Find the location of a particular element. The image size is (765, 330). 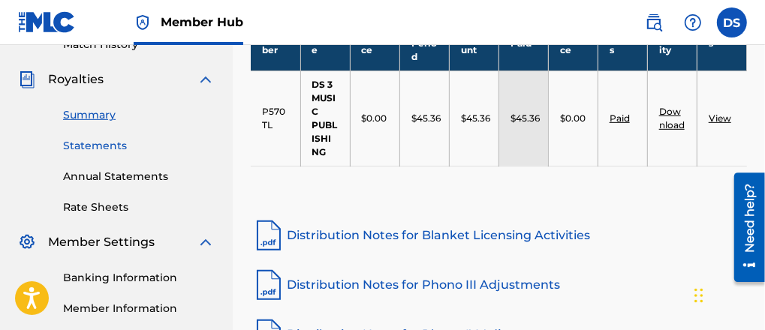

div: Drag is located at coordinates (699, 296).